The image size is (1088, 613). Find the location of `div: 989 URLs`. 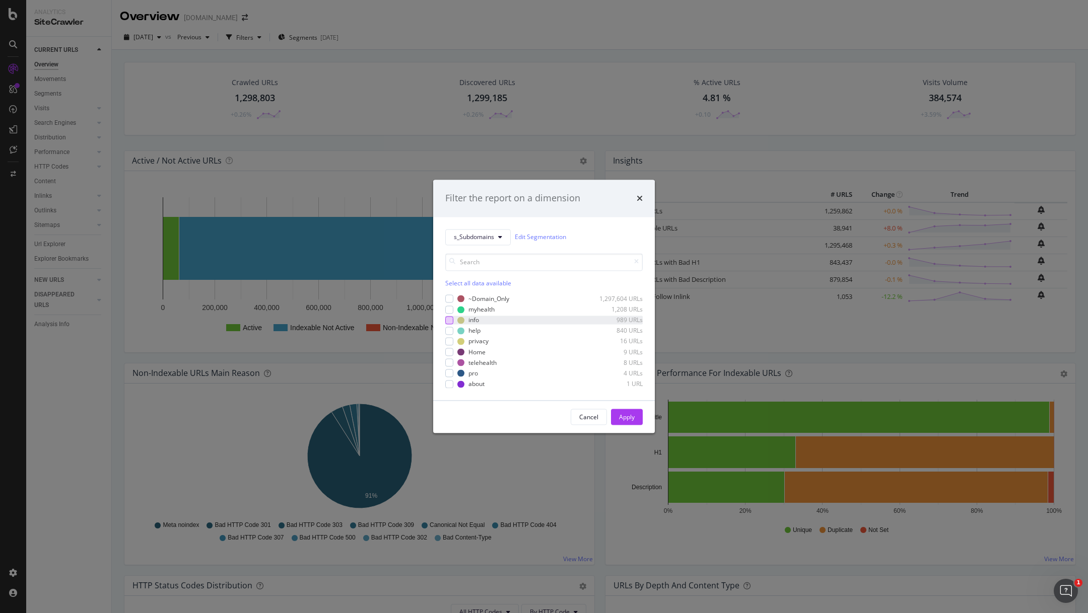

div: 989 URLs is located at coordinates (618, 320).